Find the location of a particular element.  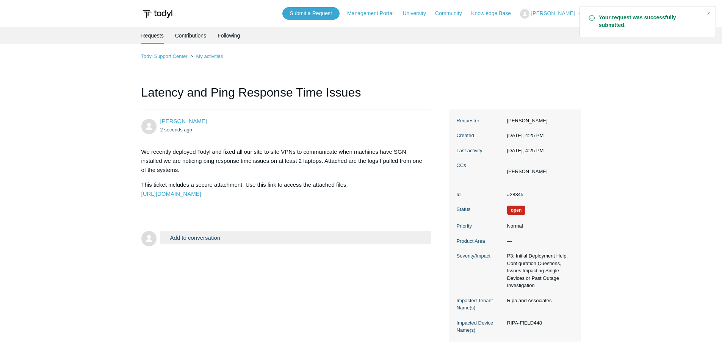

a: Community is located at coordinates (452, 13).